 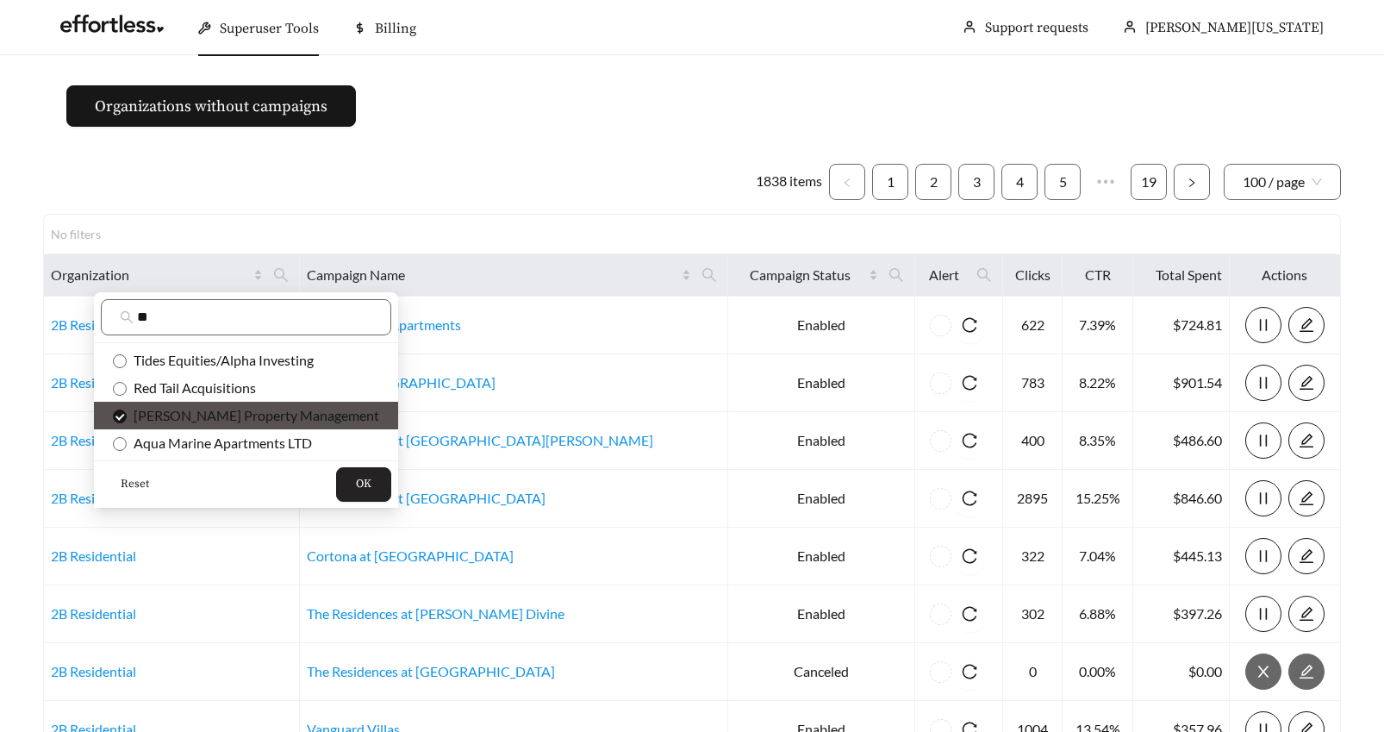 What do you see at coordinates (1033, 275) in the screenshot?
I see `th: Clicks` at bounding box center [1033, 275].